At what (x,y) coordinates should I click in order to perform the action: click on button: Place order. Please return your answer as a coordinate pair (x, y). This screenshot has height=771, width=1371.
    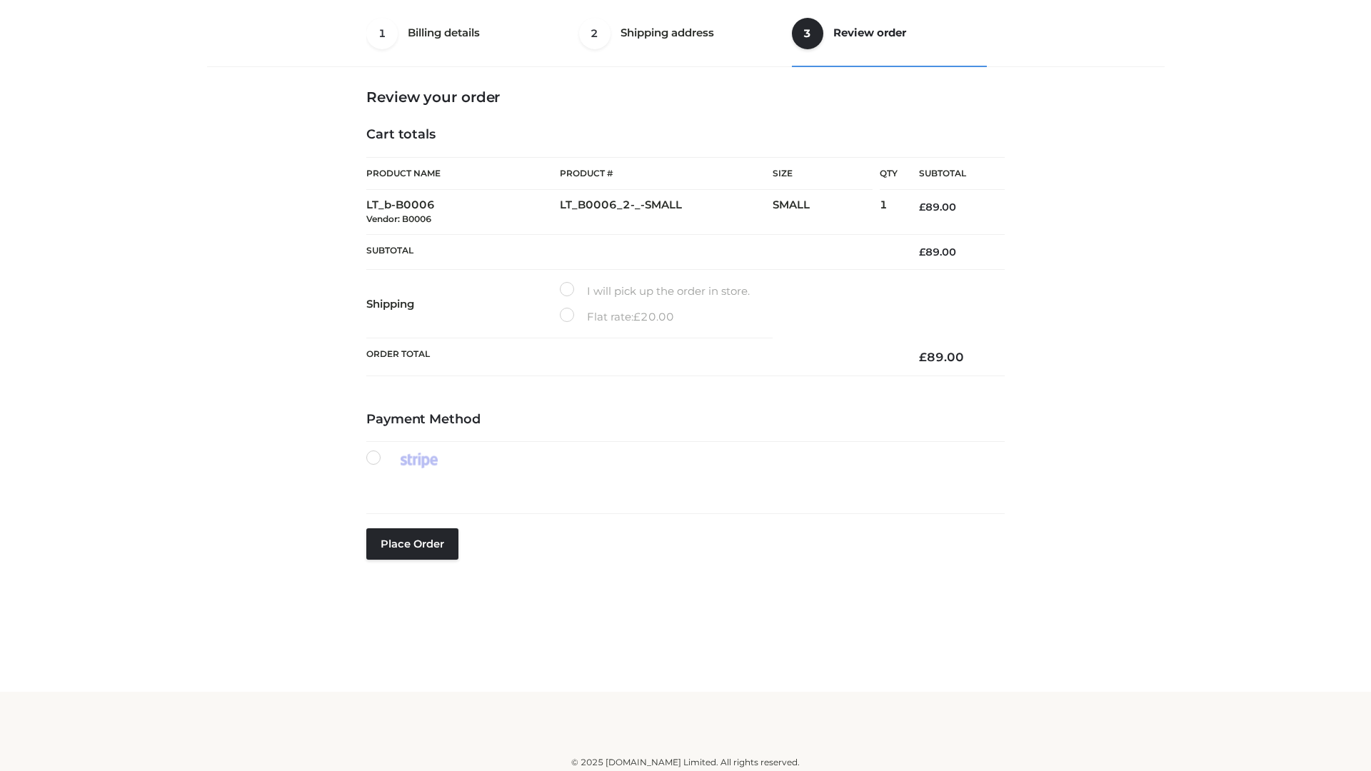
    Looking at the image, I should click on (412, 544).